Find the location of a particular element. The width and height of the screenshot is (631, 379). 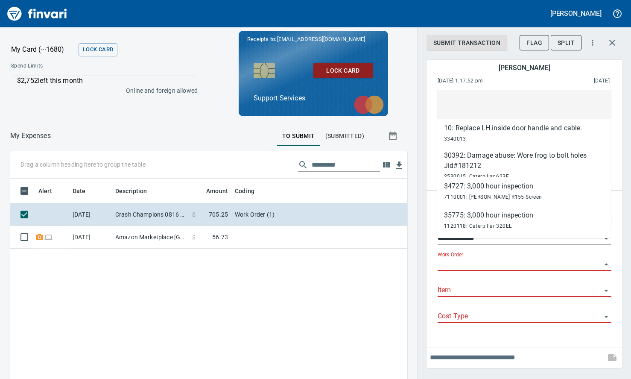

button: Close transaction is located at coordinates (612, 43).